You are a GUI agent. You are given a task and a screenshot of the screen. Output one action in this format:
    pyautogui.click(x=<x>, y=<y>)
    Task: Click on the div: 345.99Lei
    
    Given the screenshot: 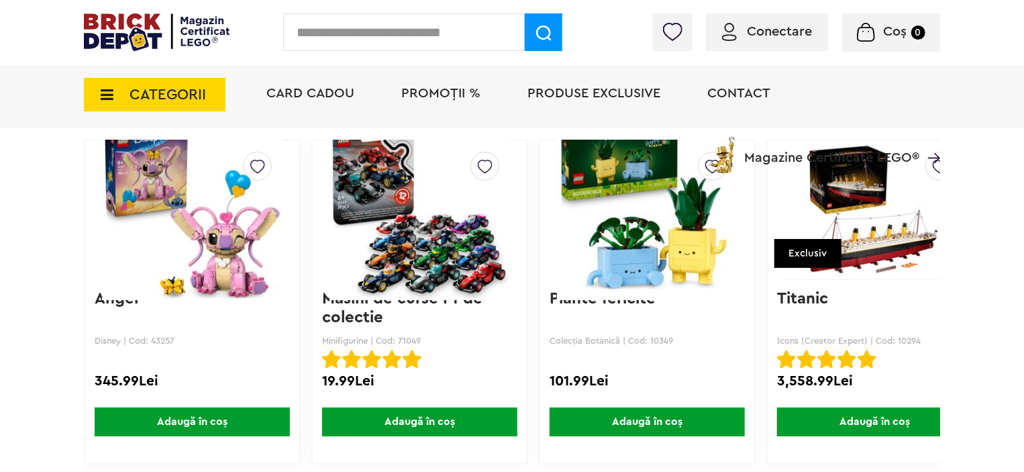 What is the action you would take?
    pyautogui.click(x=192, y=381)
    